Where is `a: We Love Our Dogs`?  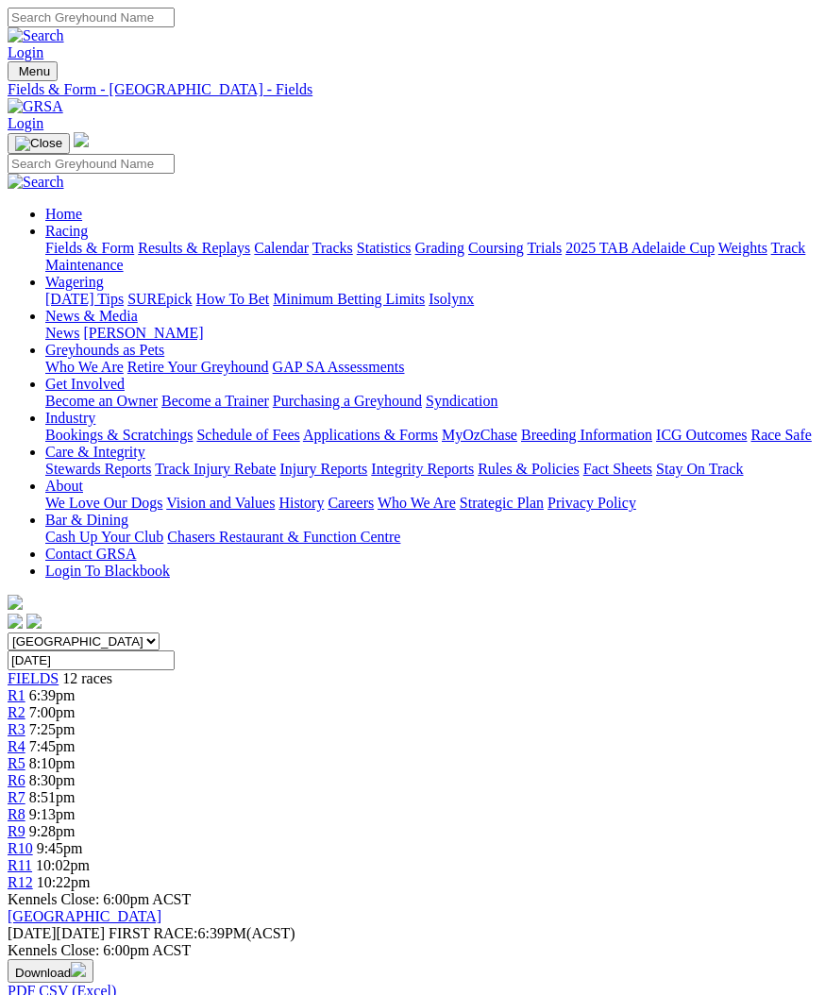
a: We Love Our Dogs is located at coordinates (104, 502).